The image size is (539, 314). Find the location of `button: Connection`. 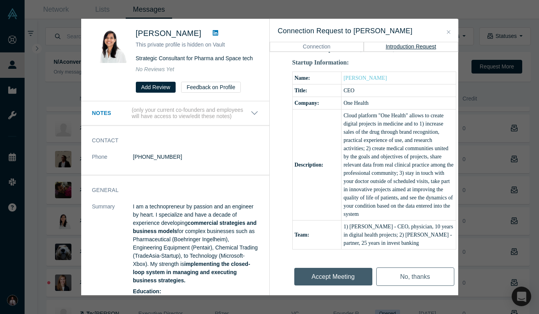

button: Connection is located at coordinates (317, 46).